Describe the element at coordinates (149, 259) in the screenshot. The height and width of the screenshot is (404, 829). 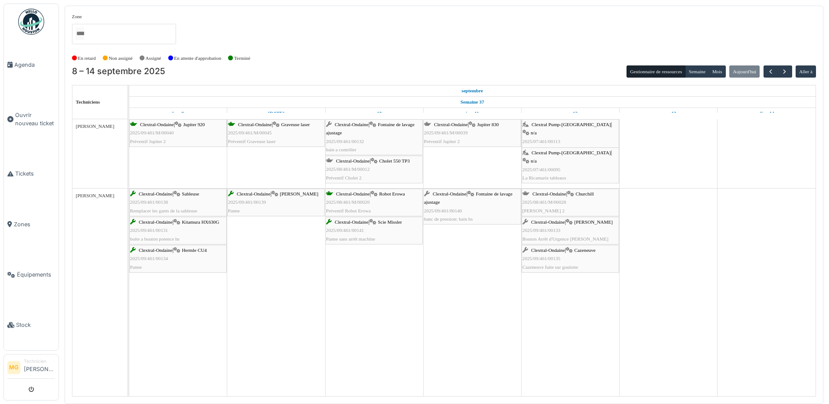
I see `span: 2025/09/461/00134` at that location.